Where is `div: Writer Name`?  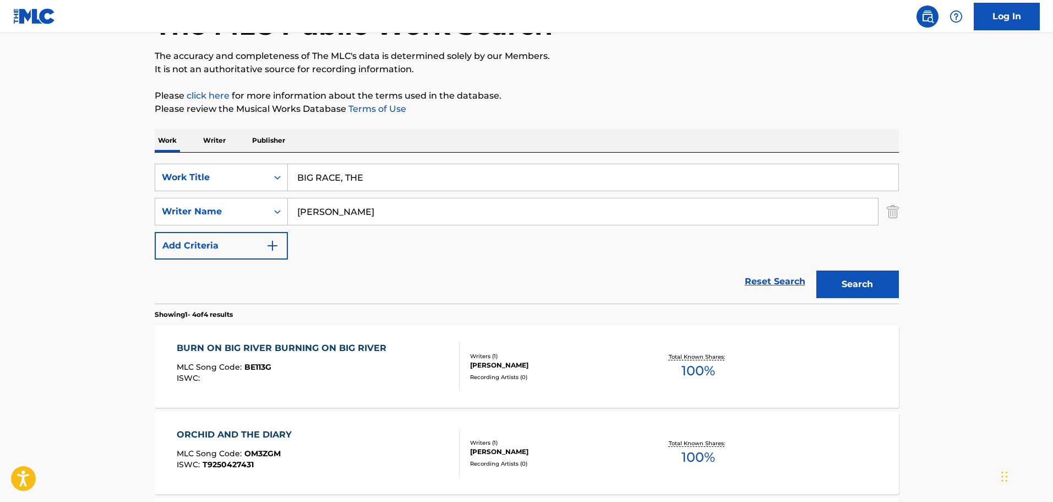 div: Writer Name is located at coordinates (211, 211).